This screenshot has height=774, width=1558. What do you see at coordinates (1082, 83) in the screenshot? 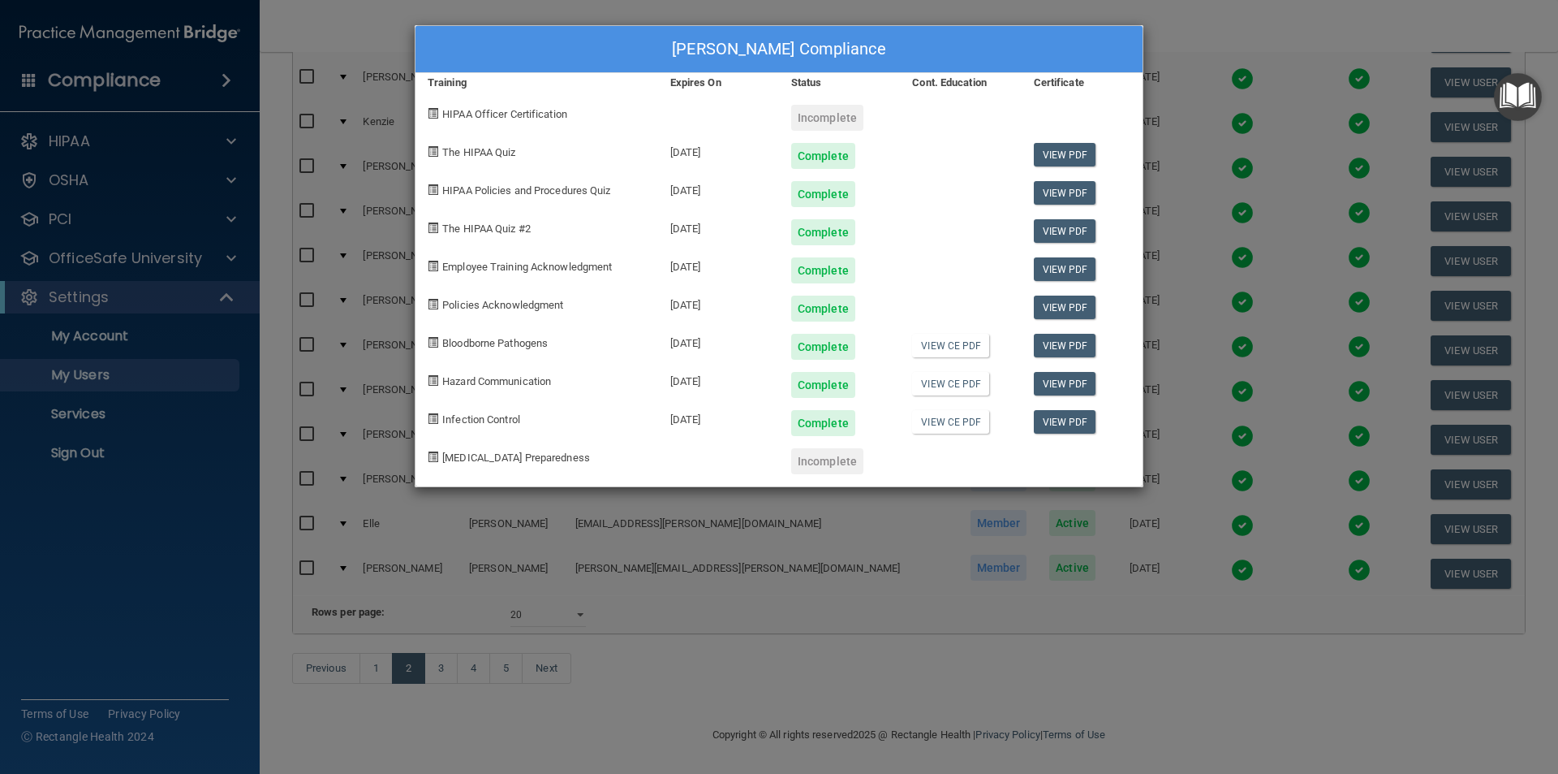
I see `div: Certificate` at bounding box center [1082, 83].